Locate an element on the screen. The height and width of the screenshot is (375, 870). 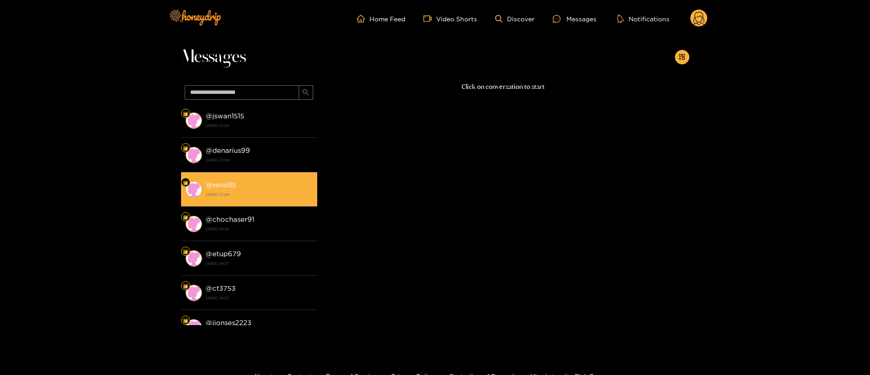
strong: @ etup679 is located at coordinates (223, 254).